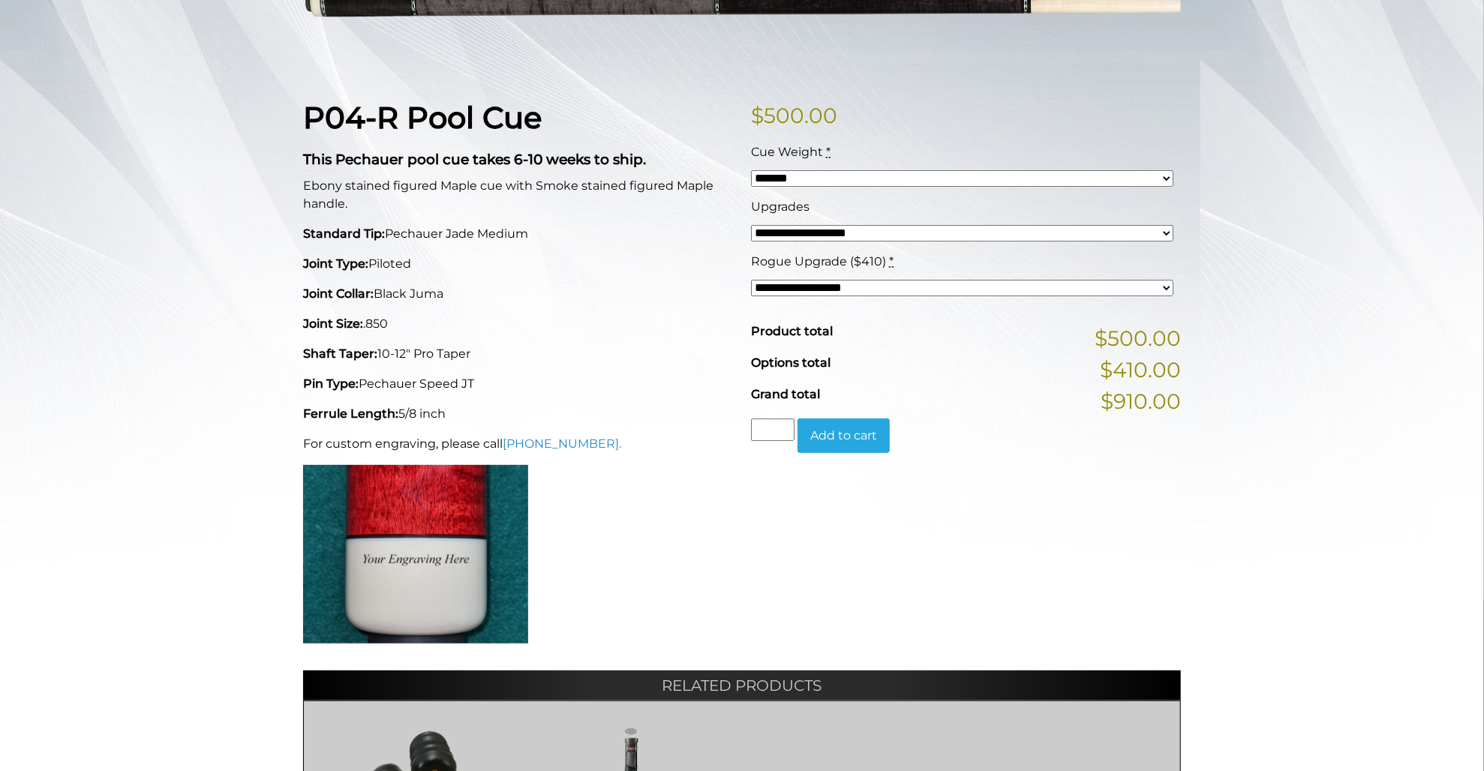 This screenshot has width=1484, height=771. Describe the element at coordinates (331, 383) in the screenshot. I see `strong: Pin Type:` at that location.